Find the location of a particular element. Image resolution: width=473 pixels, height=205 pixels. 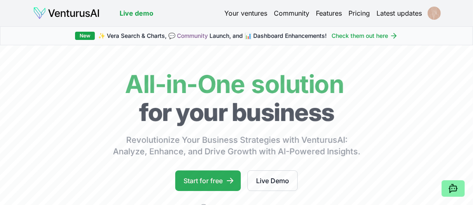

img: logo is located at coordinates (66, 13).